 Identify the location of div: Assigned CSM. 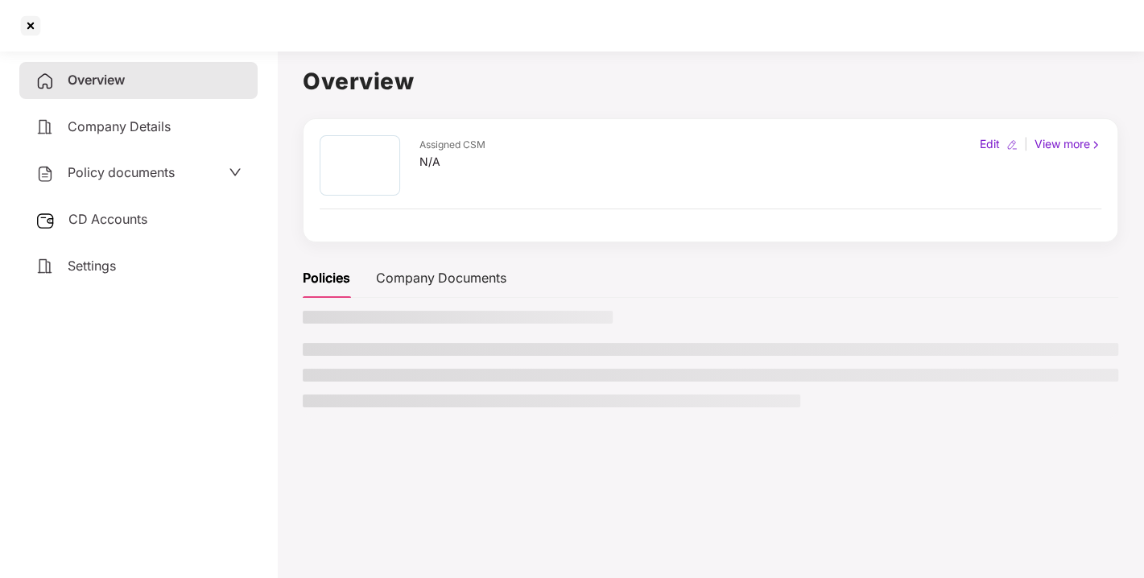
(453, 145).